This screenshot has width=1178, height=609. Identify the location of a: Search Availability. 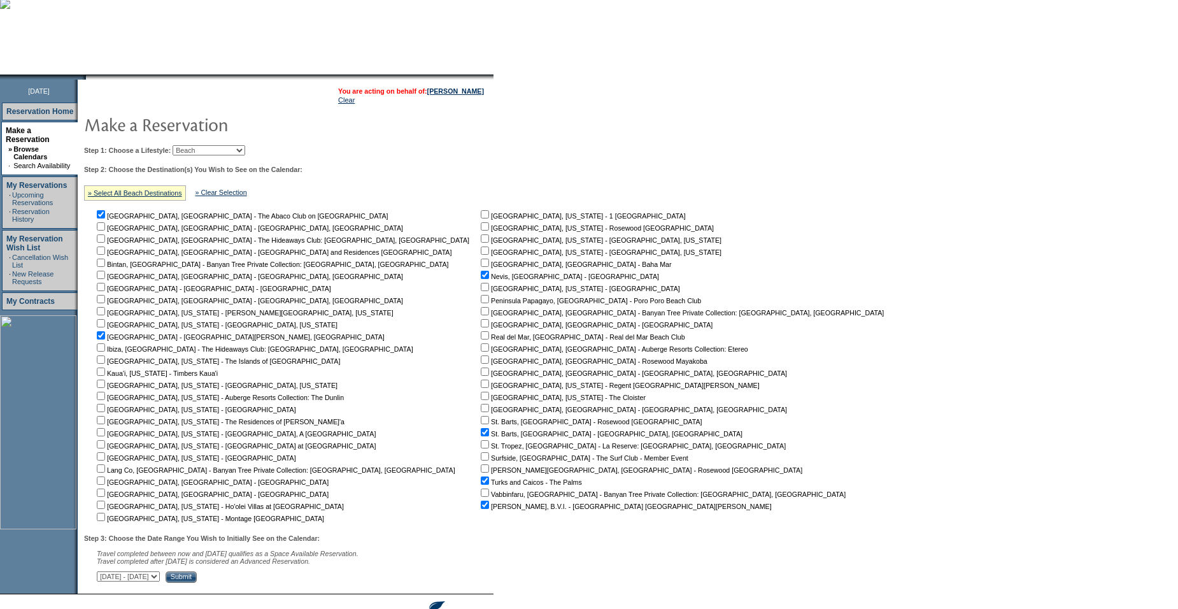
(41, 166).